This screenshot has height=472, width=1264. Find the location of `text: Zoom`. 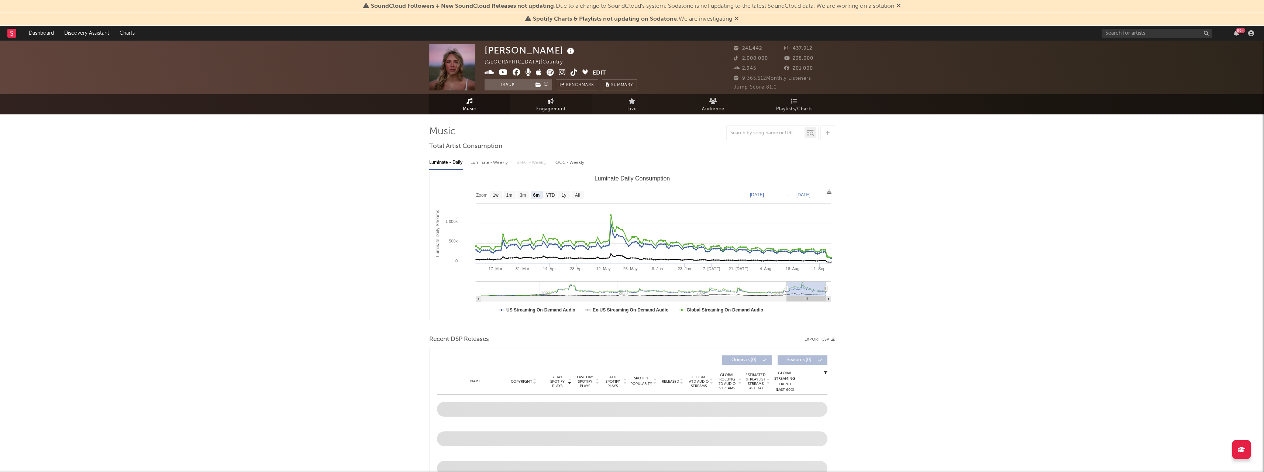

text: Zoom is located at coordinates (482, 195).